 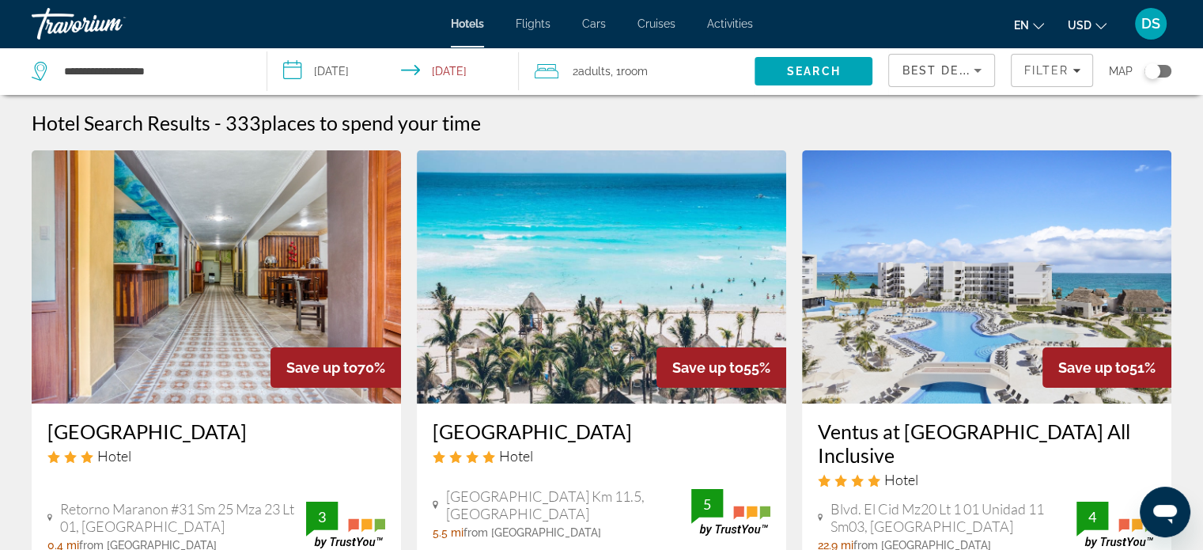 What do you see at coordinates (1021, 25) in the screenshot?
I see `span: en` at bounding box center [1021, 25].